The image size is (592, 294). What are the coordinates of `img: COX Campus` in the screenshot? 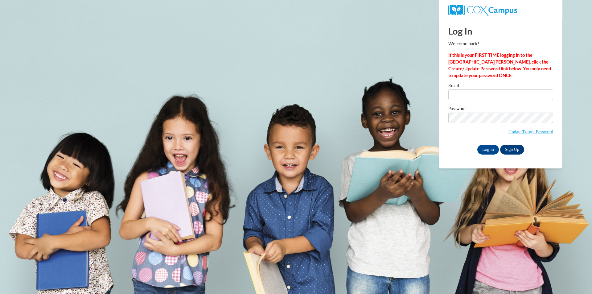 It's located at (483, 10).